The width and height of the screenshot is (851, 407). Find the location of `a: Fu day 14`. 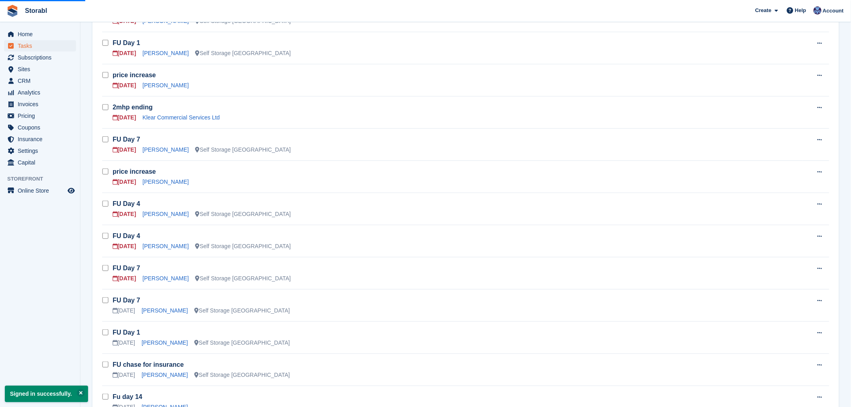

a: Fu day 14 is located at coordinates (127, 397).